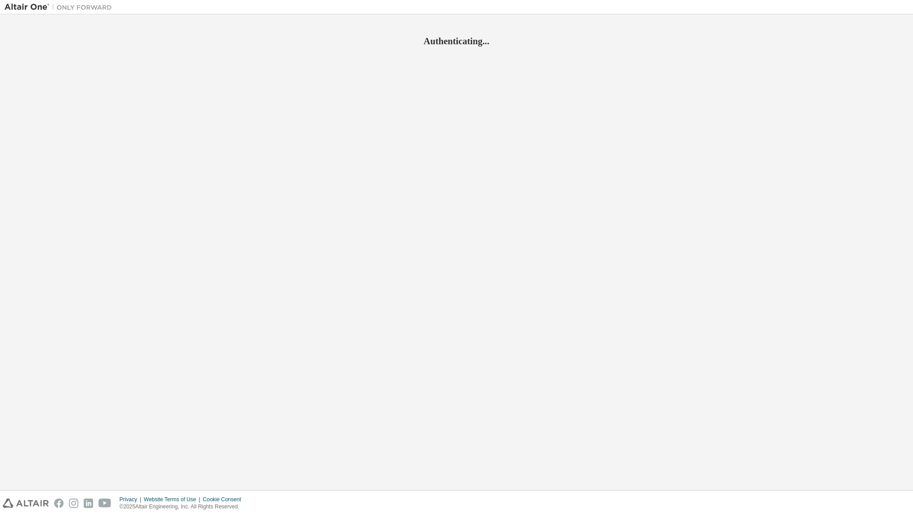  I want to click on h2: Authenticating..., so click(457, 41).